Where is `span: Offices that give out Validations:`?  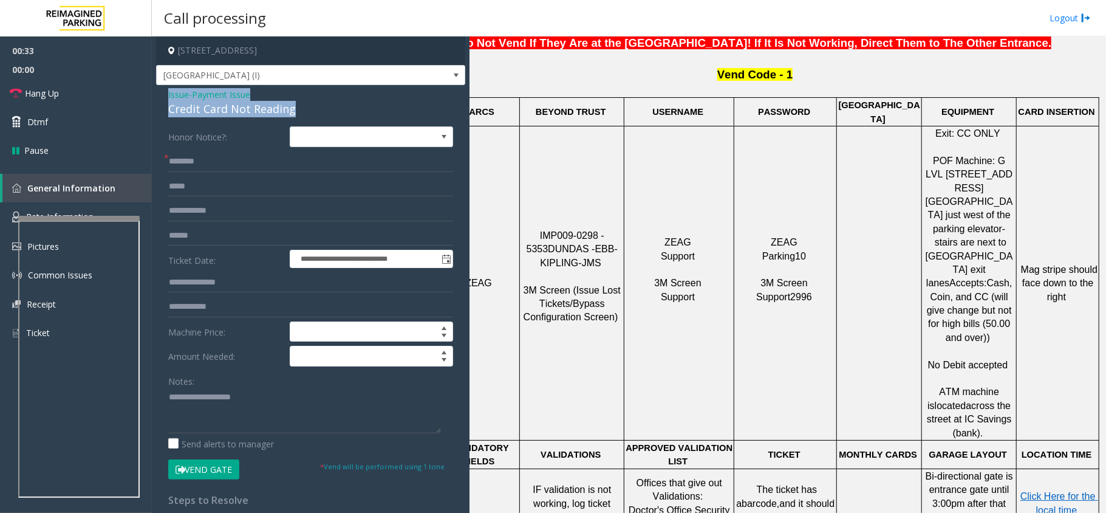 span: Offices that give out Validations: is located at coordinates (681, 489).